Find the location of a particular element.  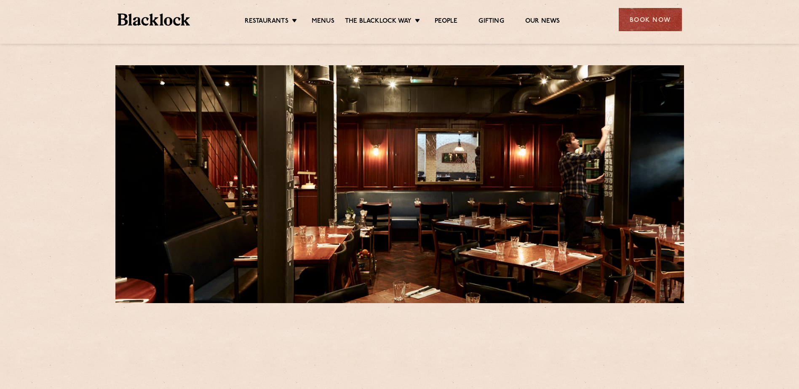

a: People is located at coordinates (446, 22).